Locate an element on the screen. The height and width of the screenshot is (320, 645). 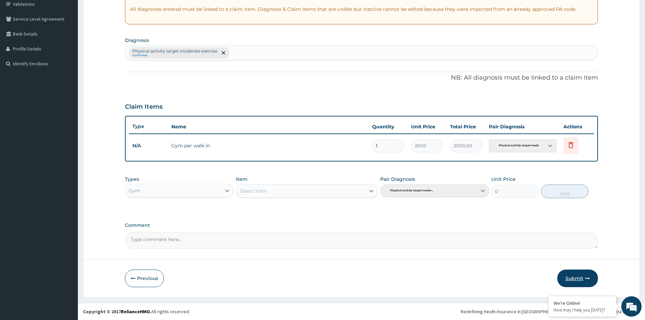
p: How may I help you today? is located at coordinates (583, 310).